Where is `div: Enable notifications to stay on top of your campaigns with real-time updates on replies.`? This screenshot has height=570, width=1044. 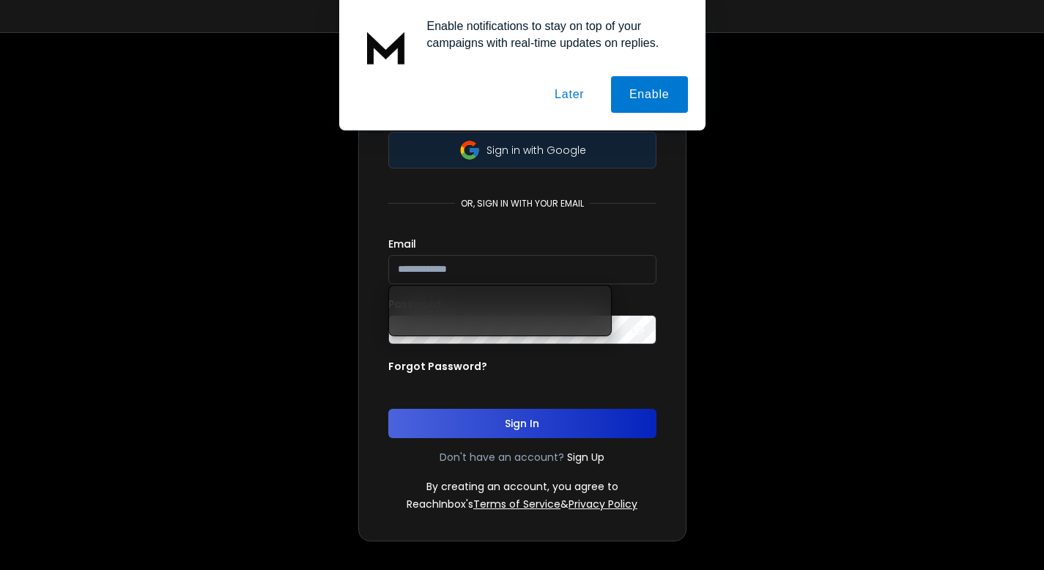 div: Enable notifications to stay on top of your campaigns with real-time updates on replies. is located at coordinates (552, 34).